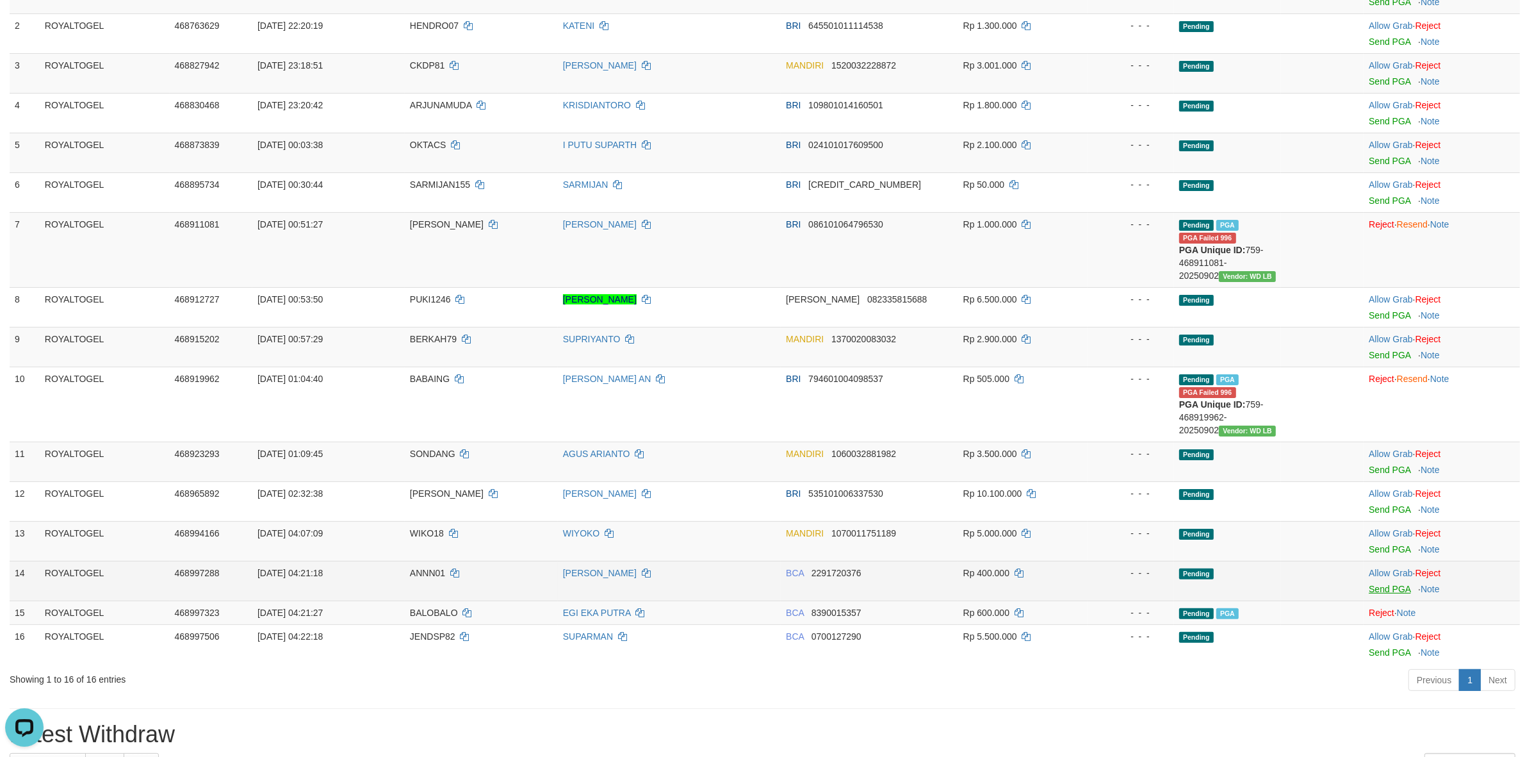 The width and height of the screenshot is (1525, 757). Describe the element at coordinates (432, 636) in the screenshot. I see `span: JENDSP82` at that location.